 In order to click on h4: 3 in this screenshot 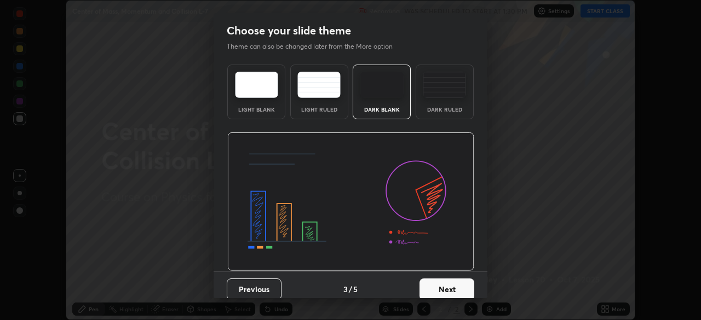, I will do `click(346, 289)`.